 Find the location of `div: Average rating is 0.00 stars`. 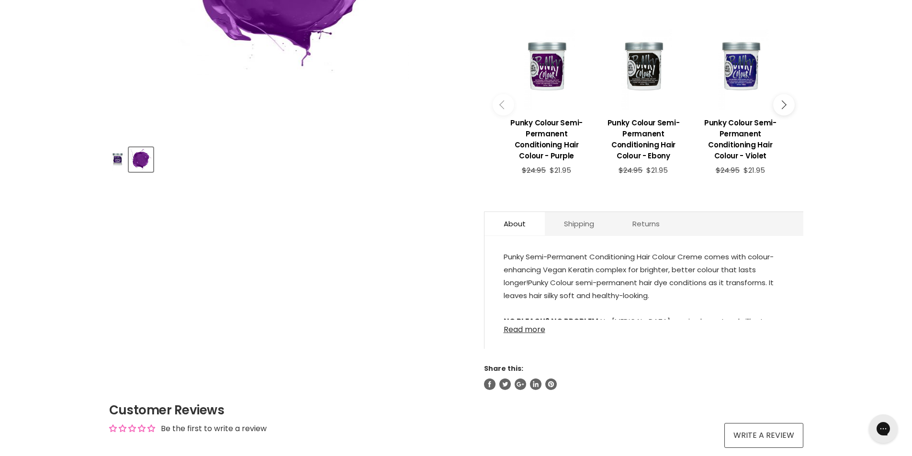

div: Average rating is 0.00 stars is located at coordinates (132, 428).